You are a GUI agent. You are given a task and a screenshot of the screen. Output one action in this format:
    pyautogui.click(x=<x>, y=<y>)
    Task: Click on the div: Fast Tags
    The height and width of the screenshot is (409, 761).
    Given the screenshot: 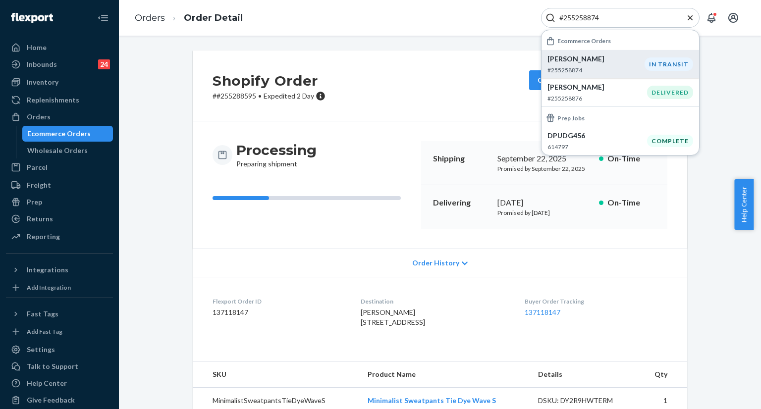 What is the action you would take?
    pyautogui.click(x=43, y=314)
    